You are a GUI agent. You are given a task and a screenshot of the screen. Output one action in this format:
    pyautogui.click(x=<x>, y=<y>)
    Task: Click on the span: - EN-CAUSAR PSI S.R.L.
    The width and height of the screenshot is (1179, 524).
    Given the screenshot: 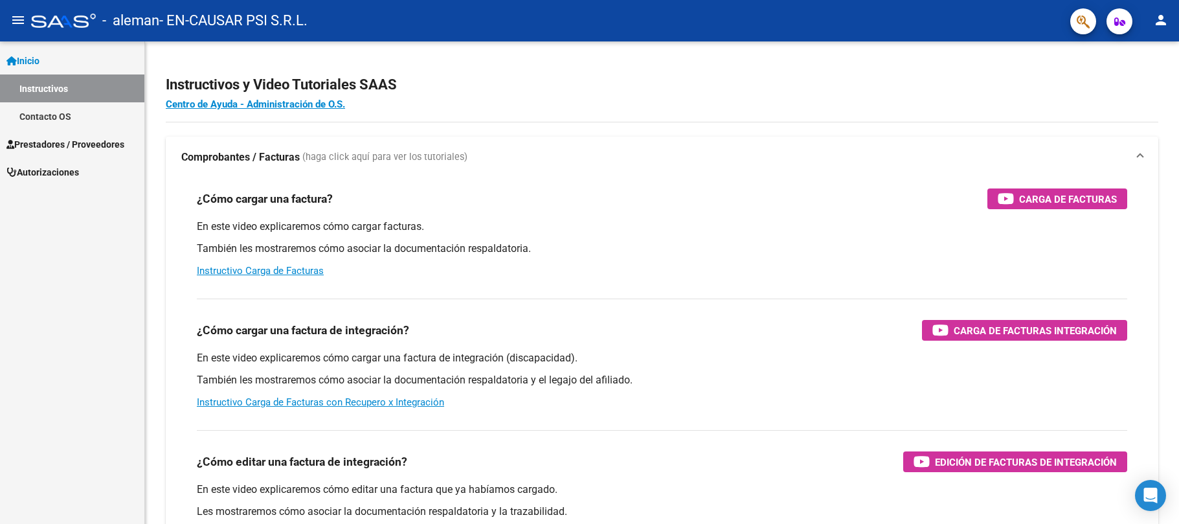 What is the action you would take?
    pyautogui.click(x=233, y=21)
    